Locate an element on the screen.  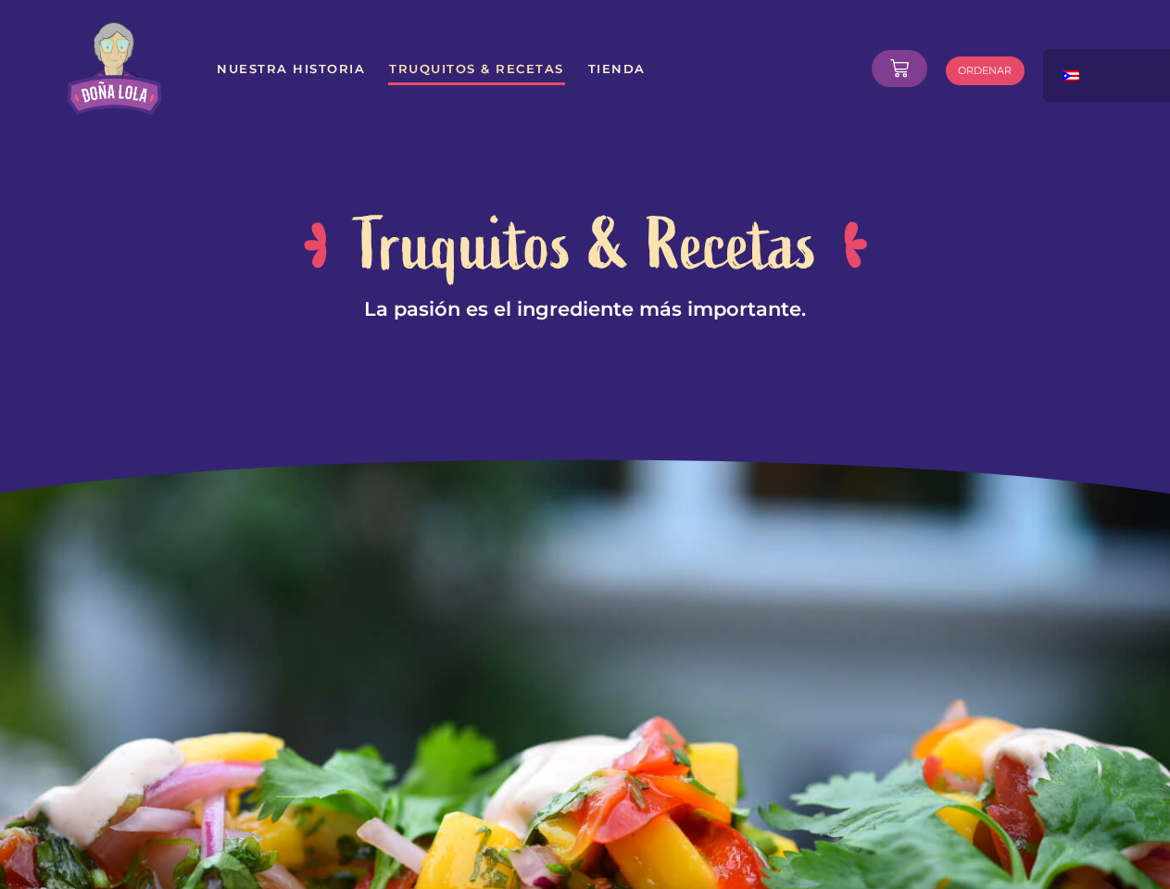
img: Spanish is located at coordinates (1071, 76).